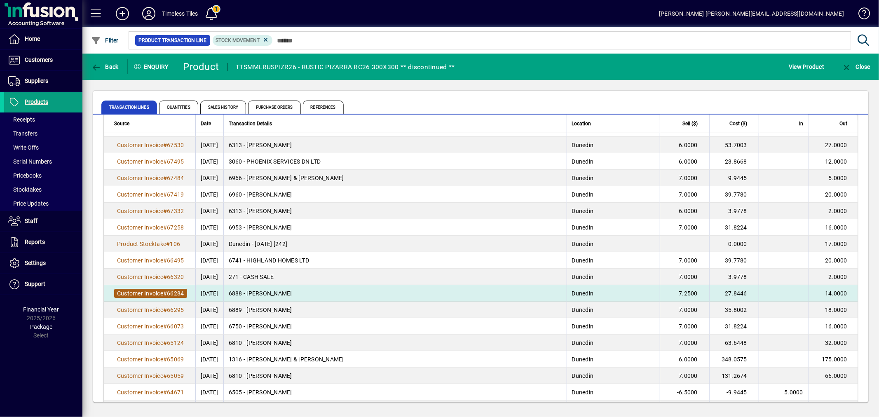 The height and width of the screenshot is (417, 879). I want to click on td: 3060 - PHOENIX SERVICES DN LTD, so click(395, 162).